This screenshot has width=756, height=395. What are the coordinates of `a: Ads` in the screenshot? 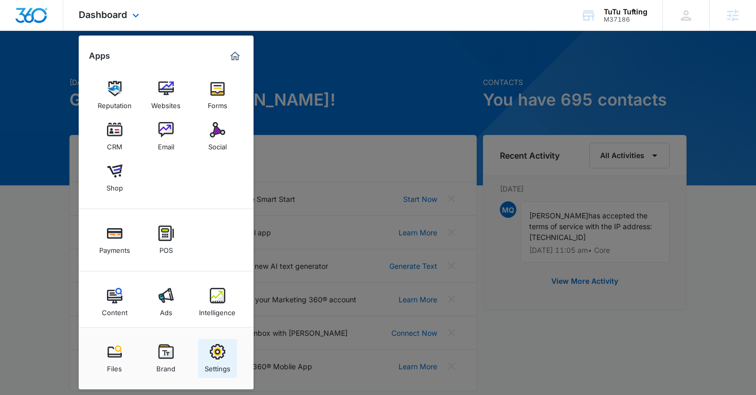 It's located at (166, 302).